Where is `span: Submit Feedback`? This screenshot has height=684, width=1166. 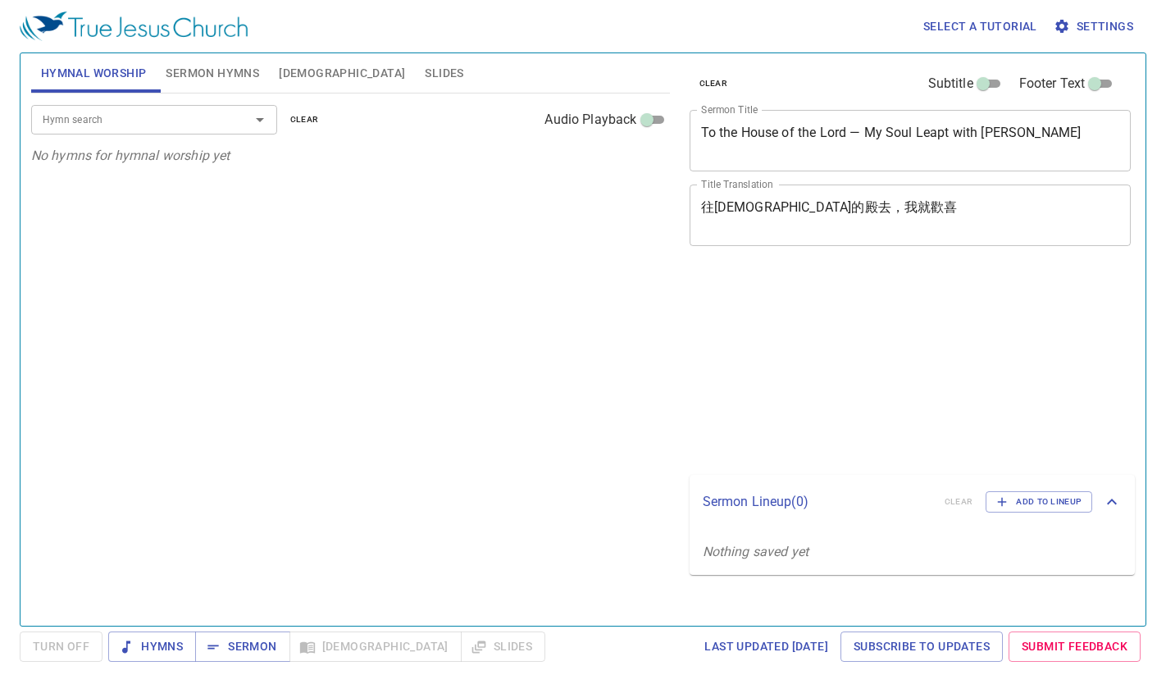
span: Submit Feedback is located at coordinates (1074, 646).